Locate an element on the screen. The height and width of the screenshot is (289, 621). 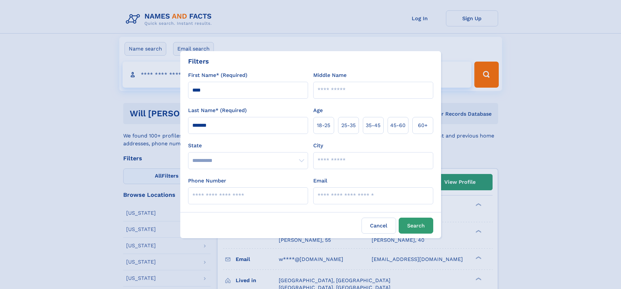
span: 25‑35 is located at coordinates (348, 125).